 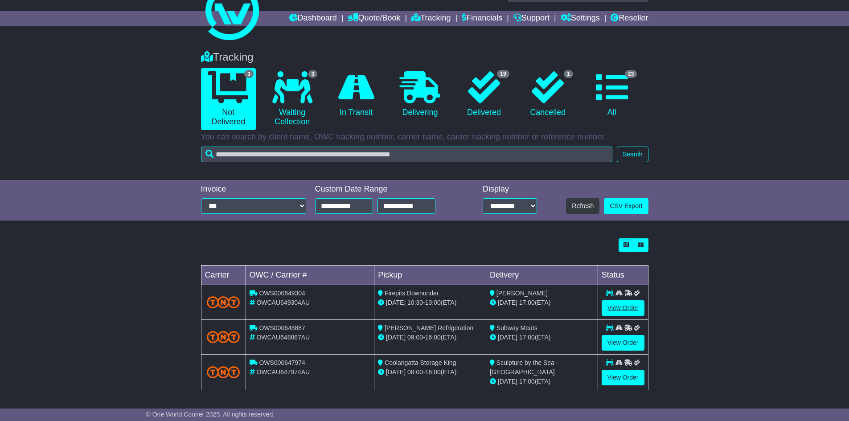 What do you see at coordinates (415, 337) in the screenshot?
I see `span: 09:00` at bounding box center [415, 337].